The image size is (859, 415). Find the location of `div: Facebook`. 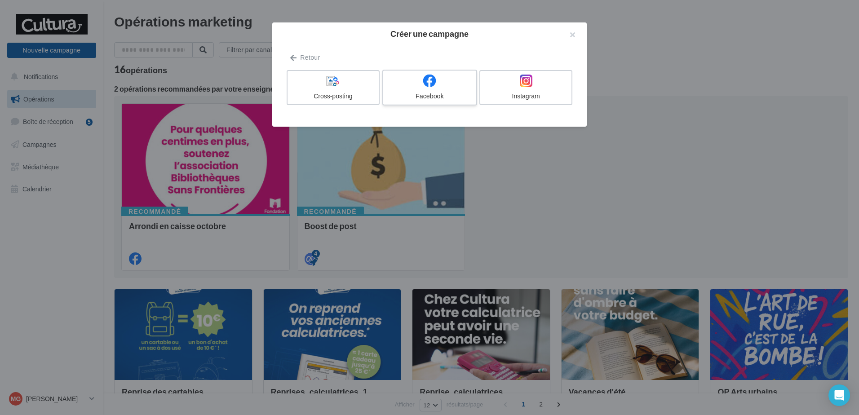

div: Facebook is located at coordinates (430, 96).